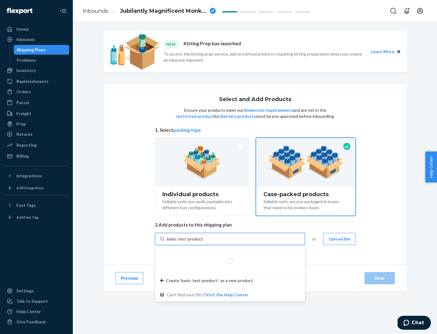 The image size is (437, 334). What do you see at coordinates (26, 205) in the screenshot?
I see `div: Fast Tags` at bounding box center [26, 205].